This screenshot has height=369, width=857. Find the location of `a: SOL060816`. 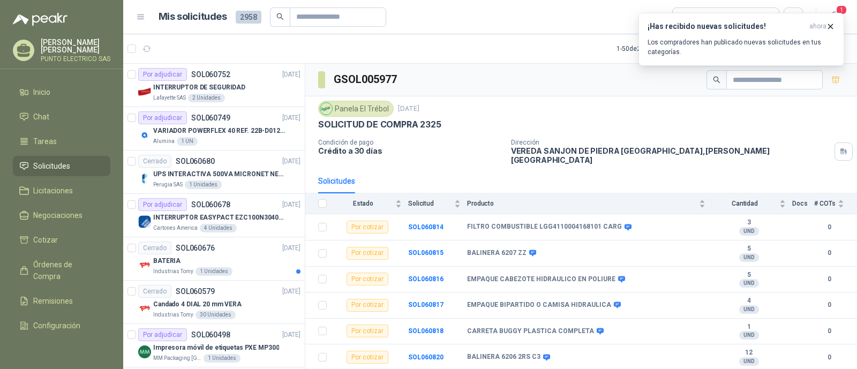

a: SOL060816 is located at coordinates (426, 279).